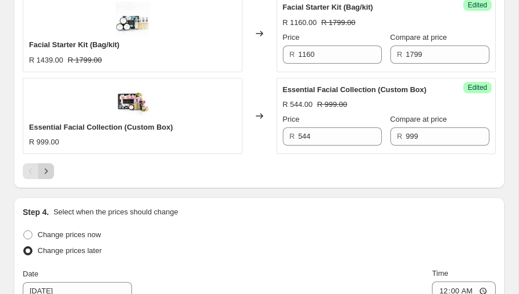  Describe the element at coordinates (133, 19) in the screenshot. I see `img: PerfectlyPaired-06_80x.jpg` at that location.